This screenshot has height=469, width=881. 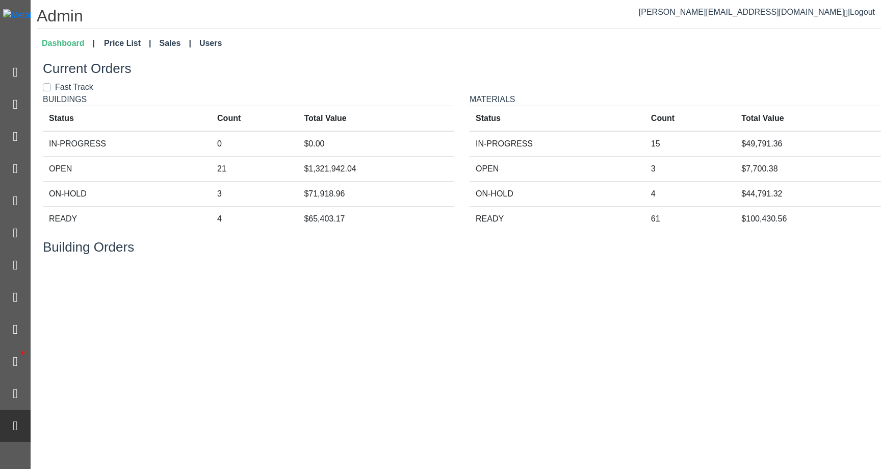 What do you see at coordinates (47, 15) in the screenshot?
I see `img: Metals Direct Inc Logo` at bounding box center [47, 15].